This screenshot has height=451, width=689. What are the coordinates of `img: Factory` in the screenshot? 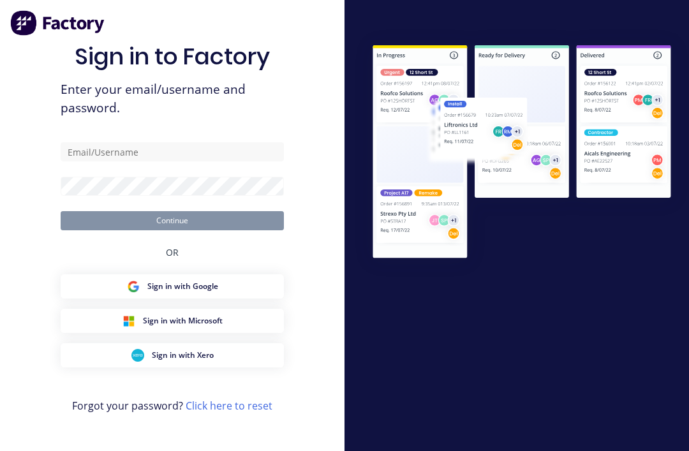 It's located at (58, 23).